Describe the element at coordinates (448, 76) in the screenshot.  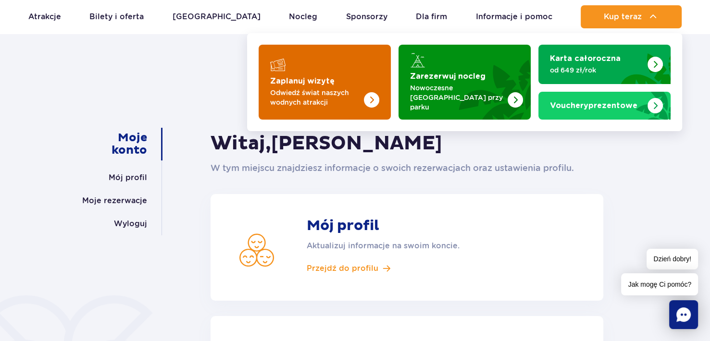
I see `strong: Zarezerwuj nocleg` at that location.